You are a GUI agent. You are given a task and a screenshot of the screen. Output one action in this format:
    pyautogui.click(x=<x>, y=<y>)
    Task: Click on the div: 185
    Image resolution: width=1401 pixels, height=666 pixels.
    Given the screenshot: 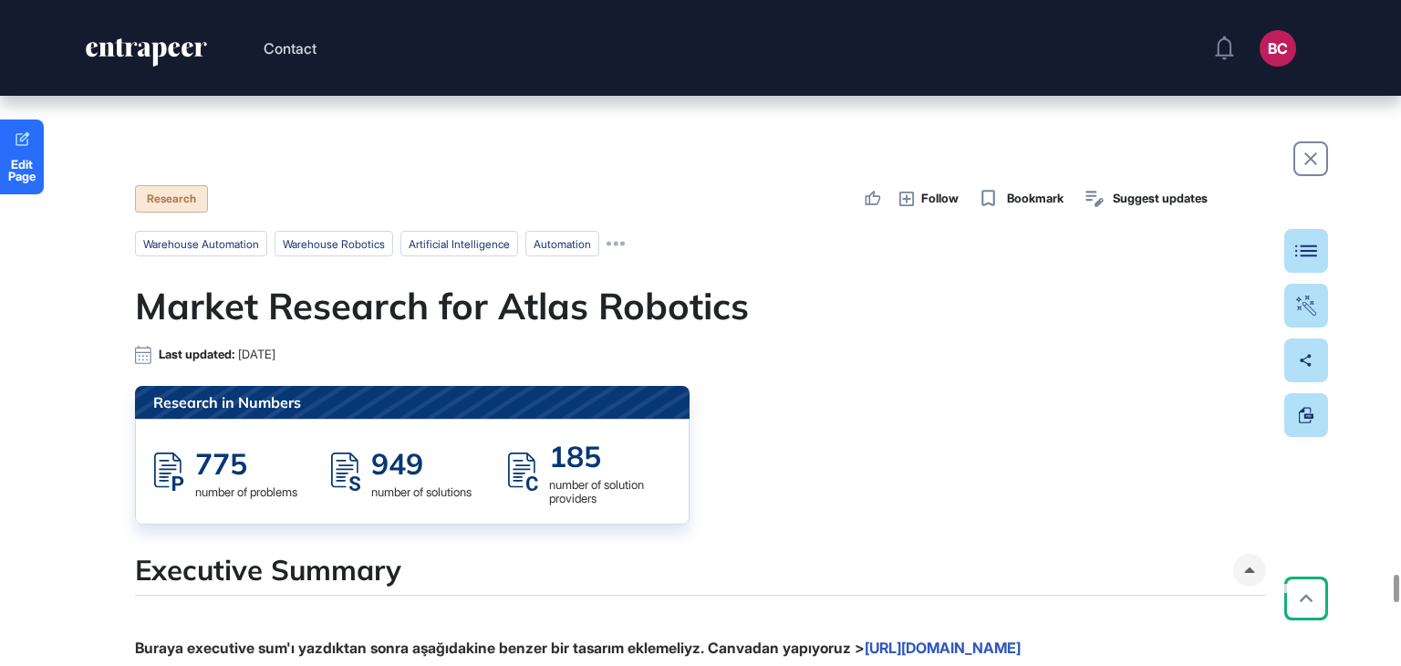 What is the action you would take?
    pyautogui.click(x=609, y=456)
    